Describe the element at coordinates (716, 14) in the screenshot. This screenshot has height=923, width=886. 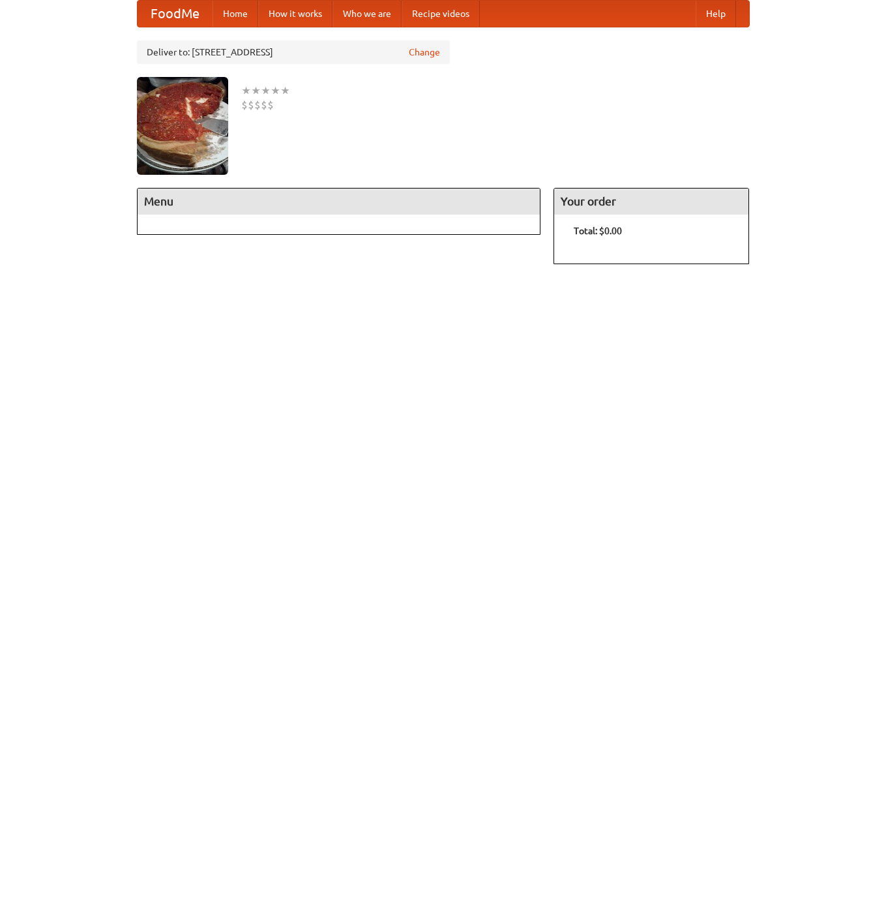
I see `a: Help` at that location.